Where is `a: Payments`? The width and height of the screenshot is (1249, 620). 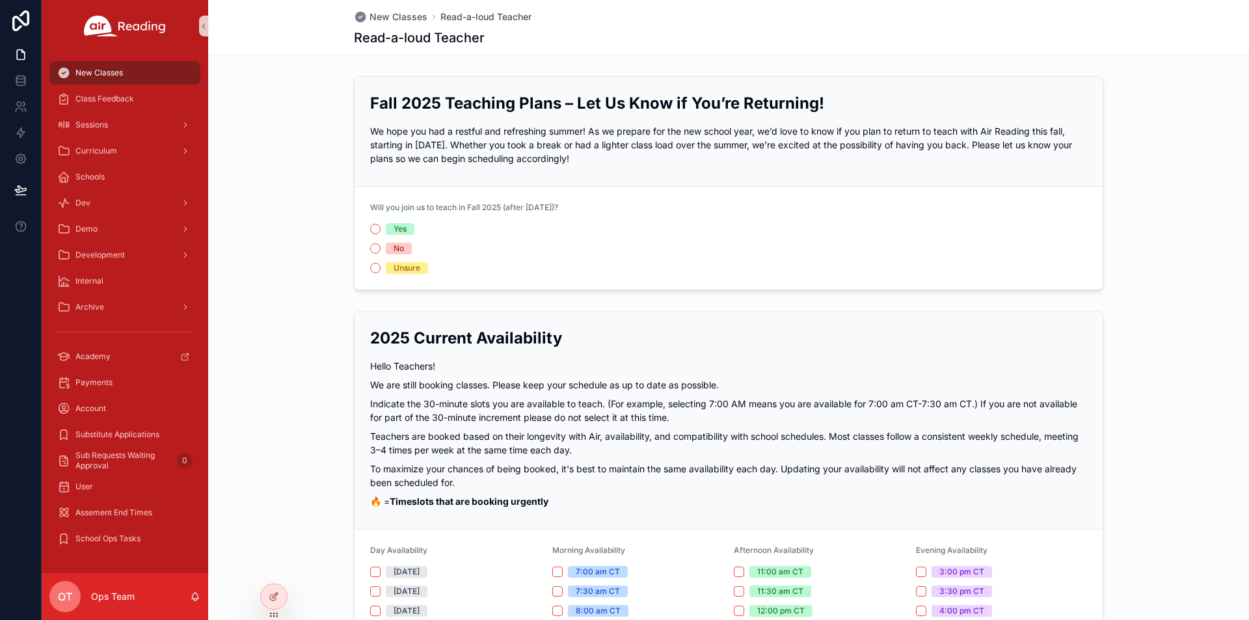 a: Payments is located at coordinates (125, 382).